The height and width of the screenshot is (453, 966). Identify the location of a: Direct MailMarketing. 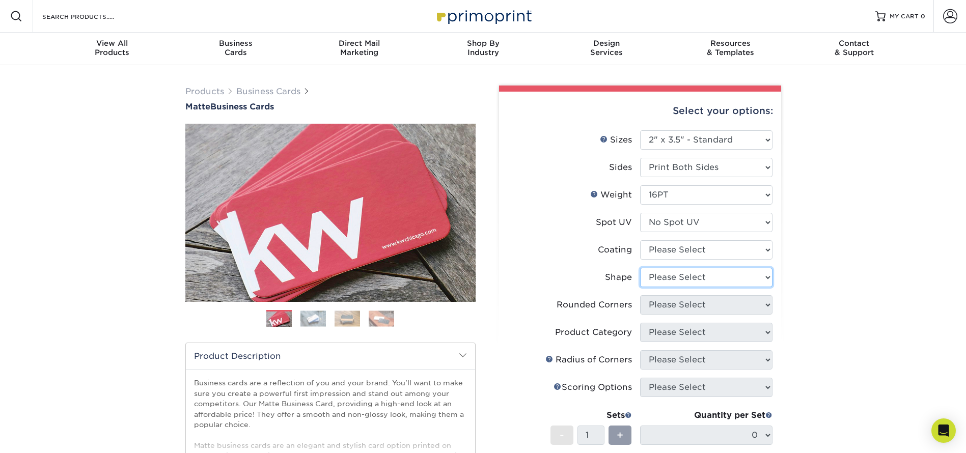
(359, 49).